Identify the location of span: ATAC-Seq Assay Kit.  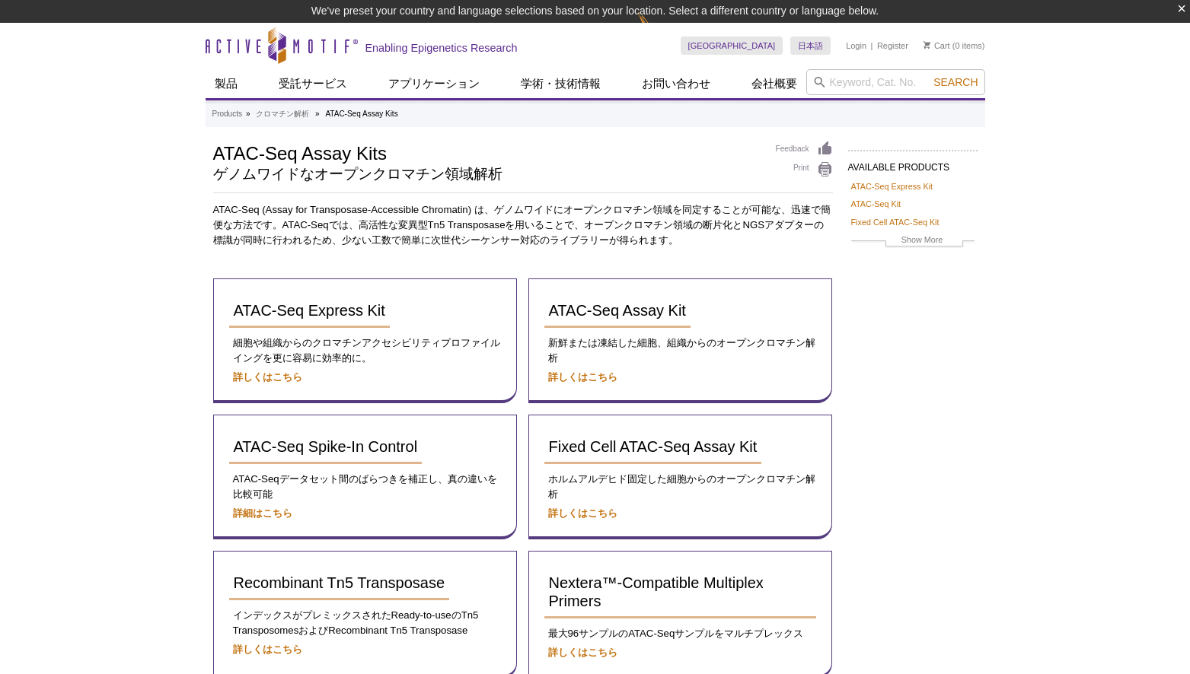
(617, 311).